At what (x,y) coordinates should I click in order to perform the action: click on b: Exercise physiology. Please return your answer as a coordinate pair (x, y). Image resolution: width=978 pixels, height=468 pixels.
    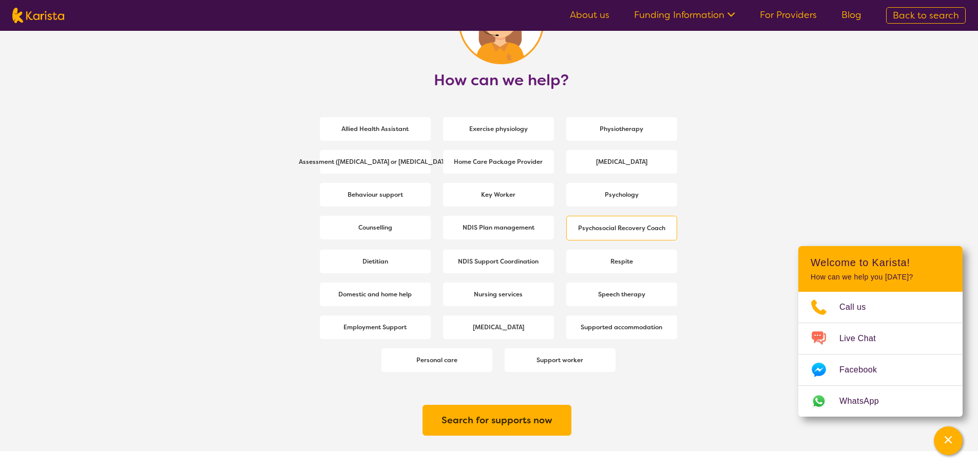
    Looking at the image, I should click on (498, 129).